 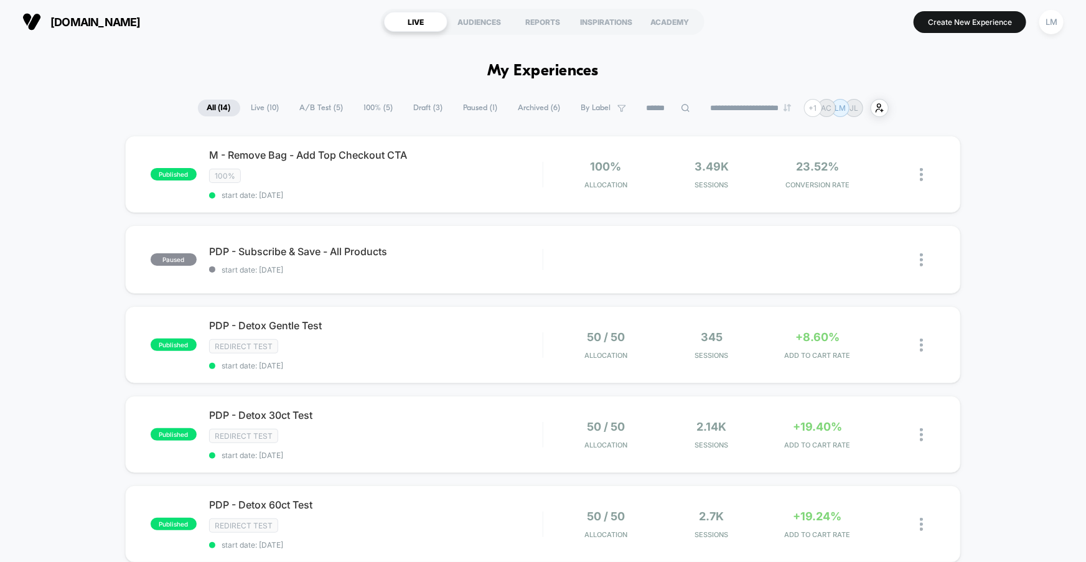 I want to click on div: INSPIRATIONS, so click(x=606, y=22).